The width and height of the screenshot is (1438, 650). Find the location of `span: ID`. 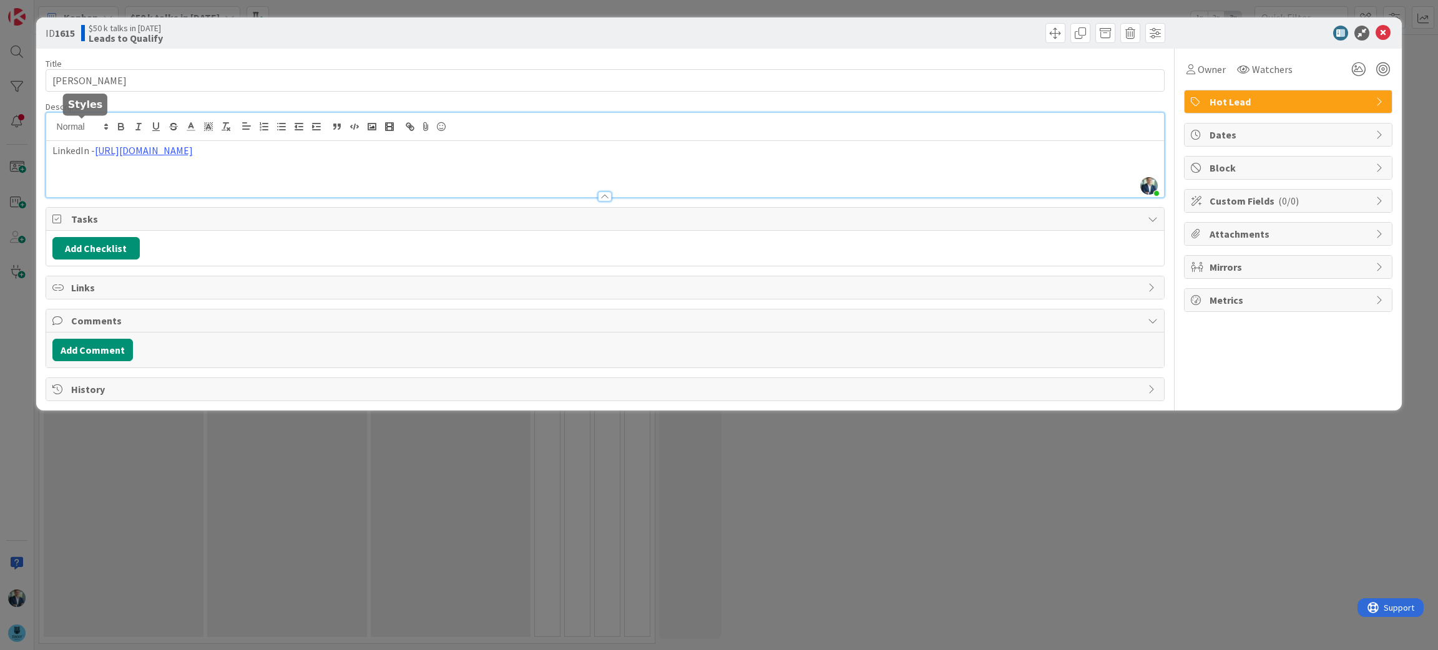

span: ID is located at coordinates (60, 33).